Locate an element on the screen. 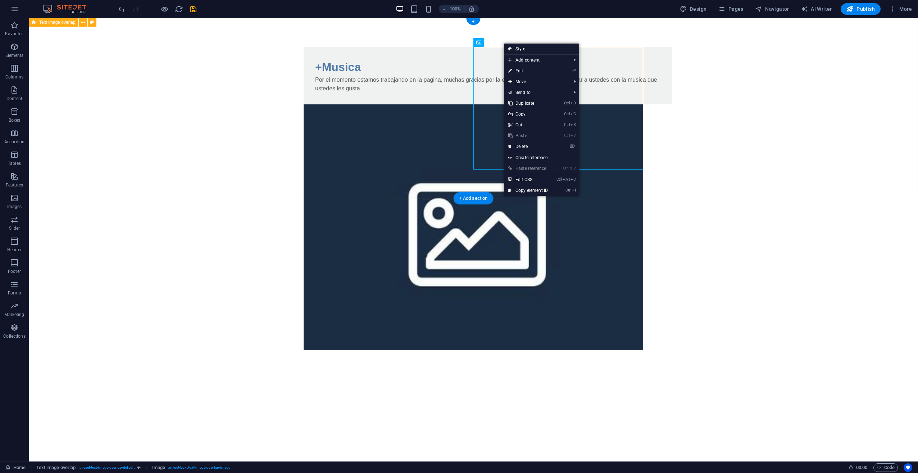 The height and width of the screenshot is (473, 918). a: CtrlDDuplicate is located at coordinates (528, 103).